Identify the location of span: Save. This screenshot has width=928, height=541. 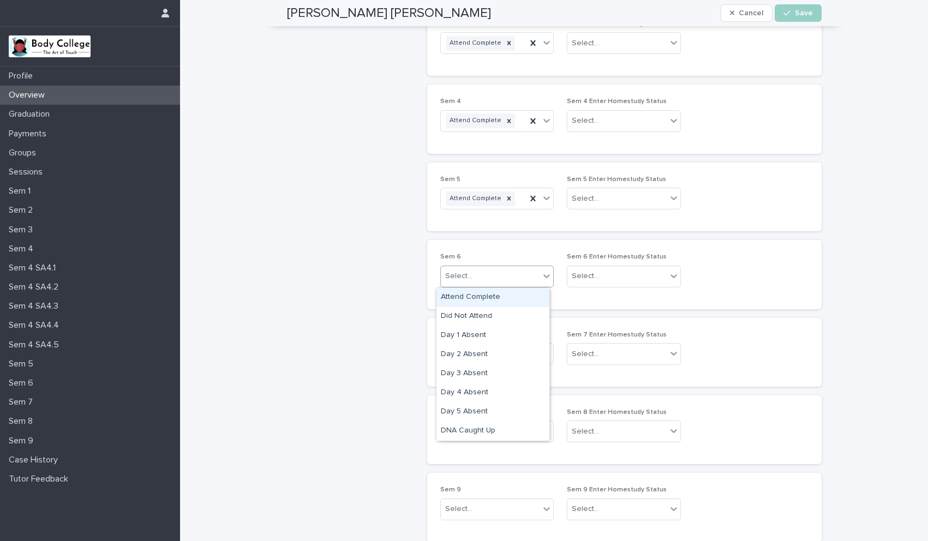
(804, 13).